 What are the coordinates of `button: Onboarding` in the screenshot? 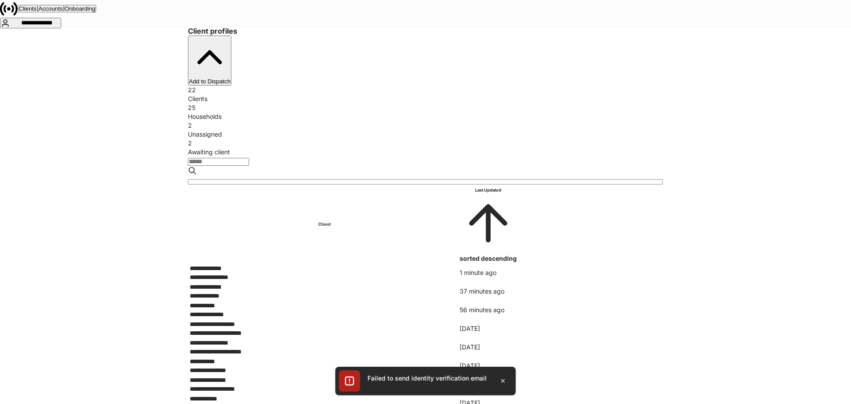 It's located at (80, 8).